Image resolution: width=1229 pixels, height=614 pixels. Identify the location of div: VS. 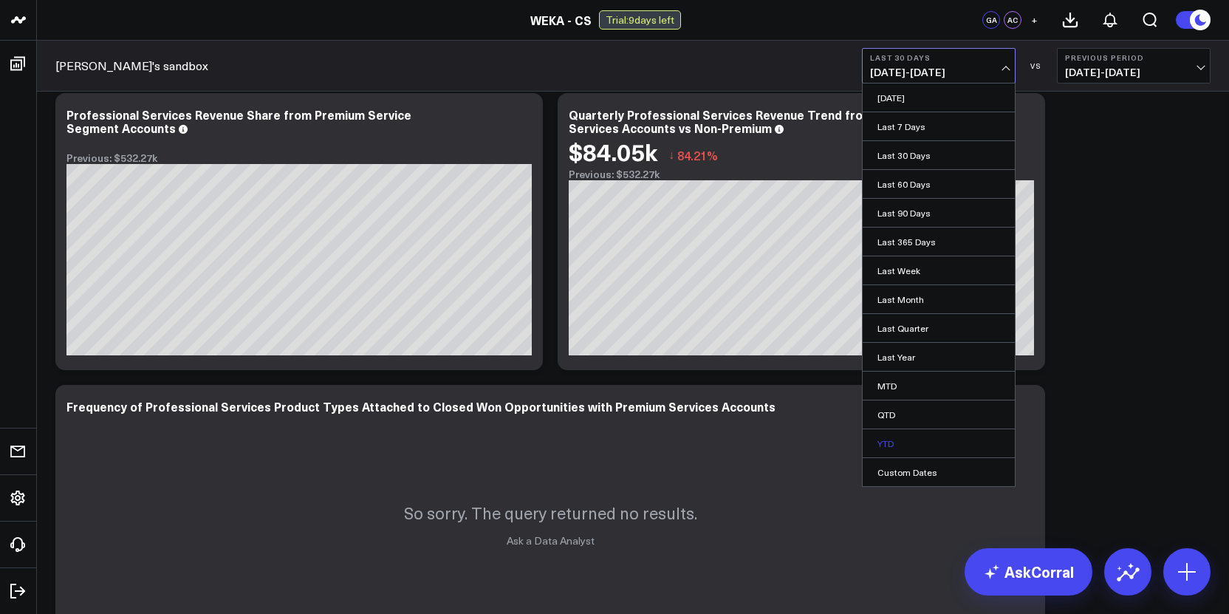
(1036, 66).